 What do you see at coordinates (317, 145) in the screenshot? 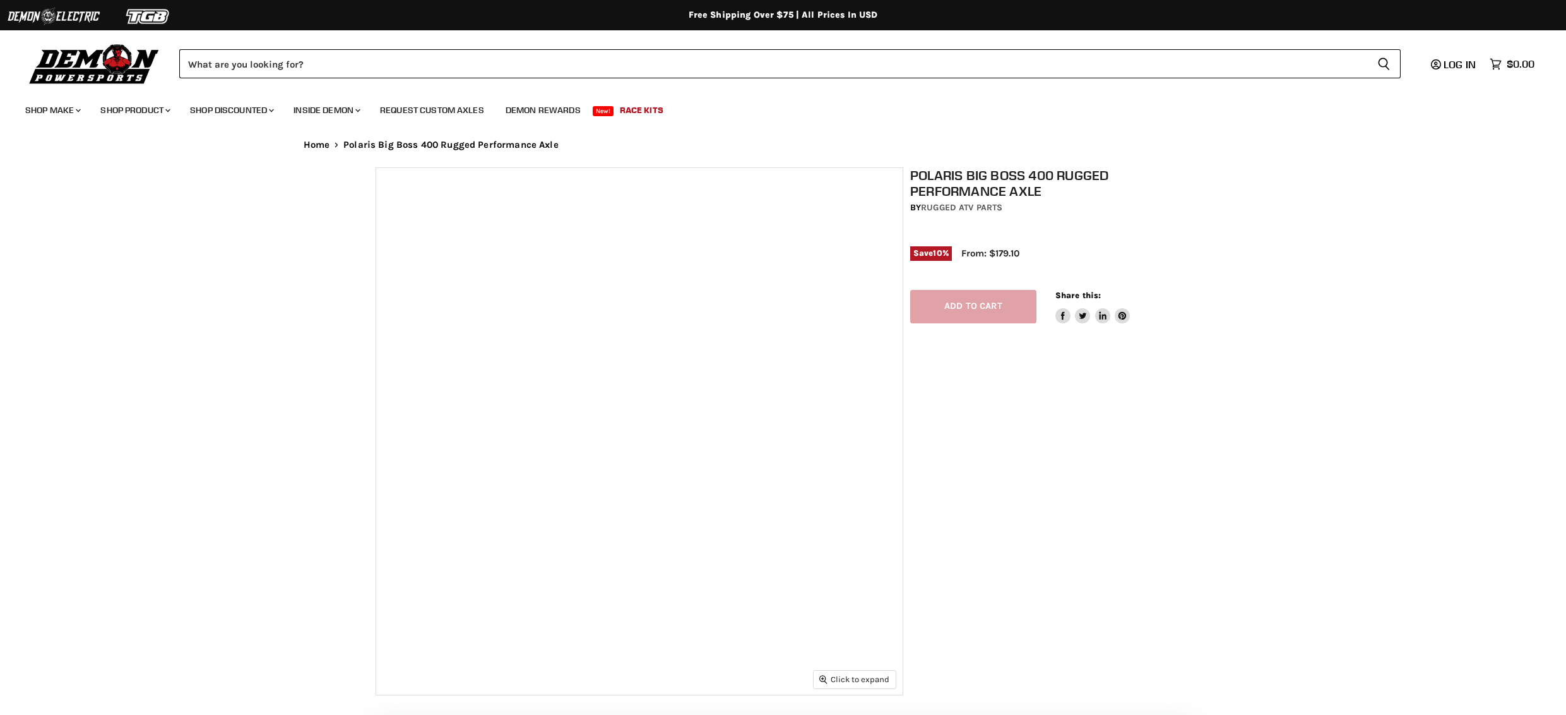
I see `a: Home` at bounding box center [317, 145].